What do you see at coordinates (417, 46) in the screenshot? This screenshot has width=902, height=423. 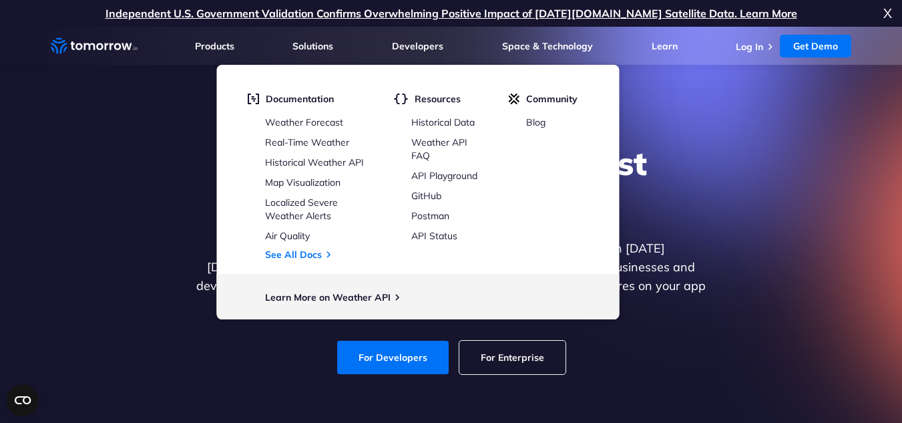 I see `a: Developers` at bounding box center [417, 46].